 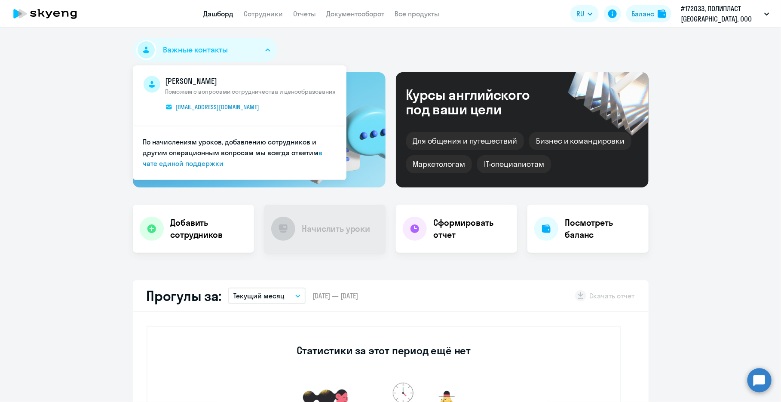 What do you see at coordinates (604, 229) in the screenshot?
I see `h4: Посмотреть баланс` at bounding box center [604, 229].